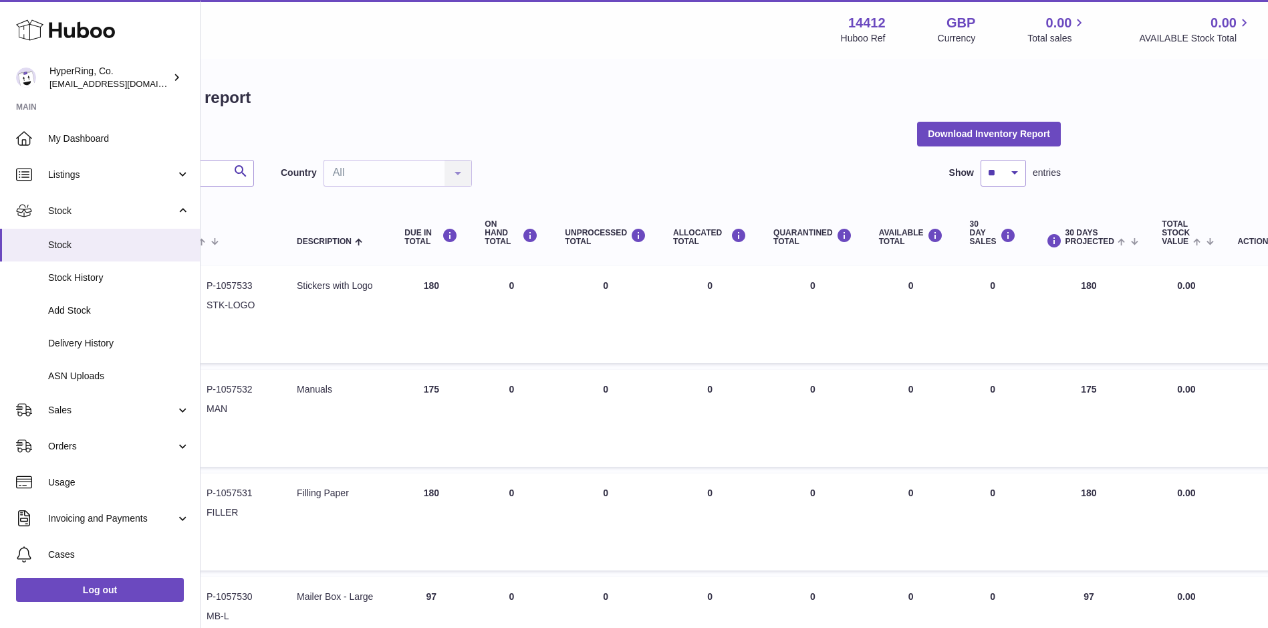 This screenshot has width=1268, height=628. Describe the element at coordinates (1057, 29) in the screenshot. I see `a: 0.00 Total sales` at that location.